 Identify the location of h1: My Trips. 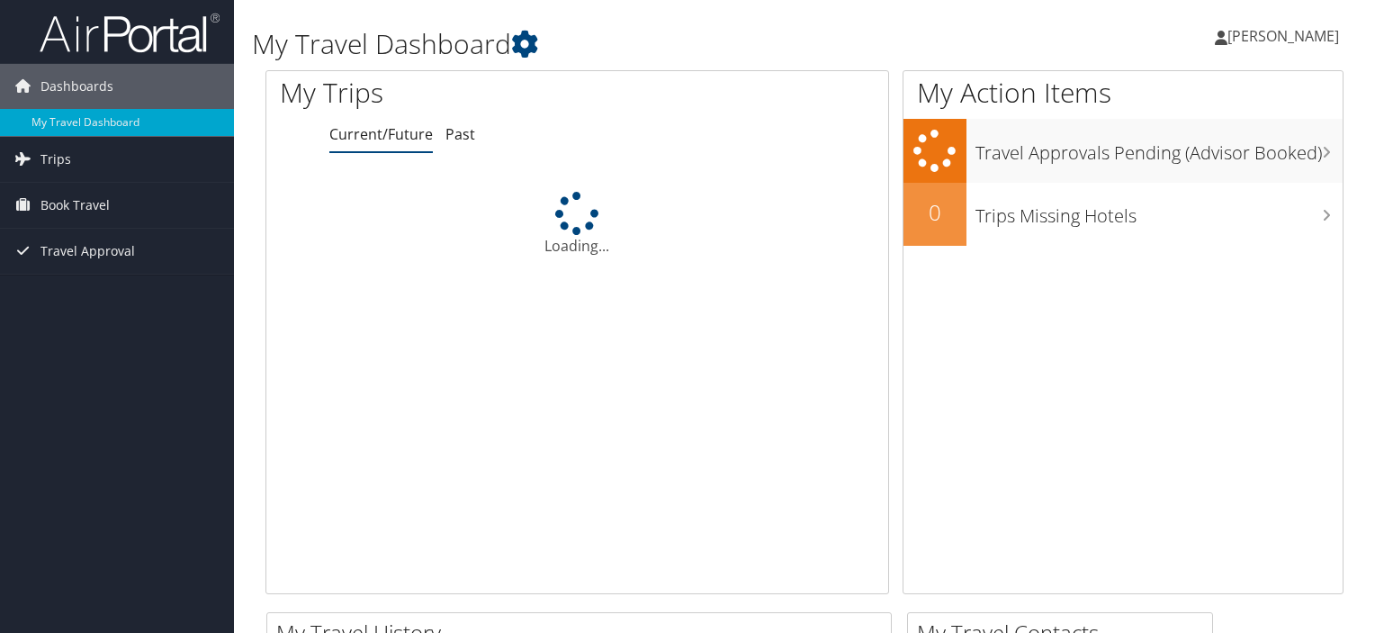
(447, 93).